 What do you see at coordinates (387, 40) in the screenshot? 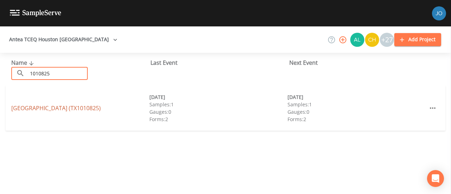
I see `div: +27` at bounding box center [387, 40].